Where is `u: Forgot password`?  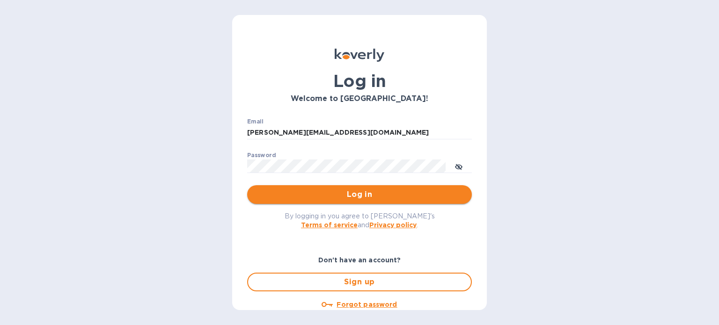 u: Forgot password is located at coordinates (367, 305).